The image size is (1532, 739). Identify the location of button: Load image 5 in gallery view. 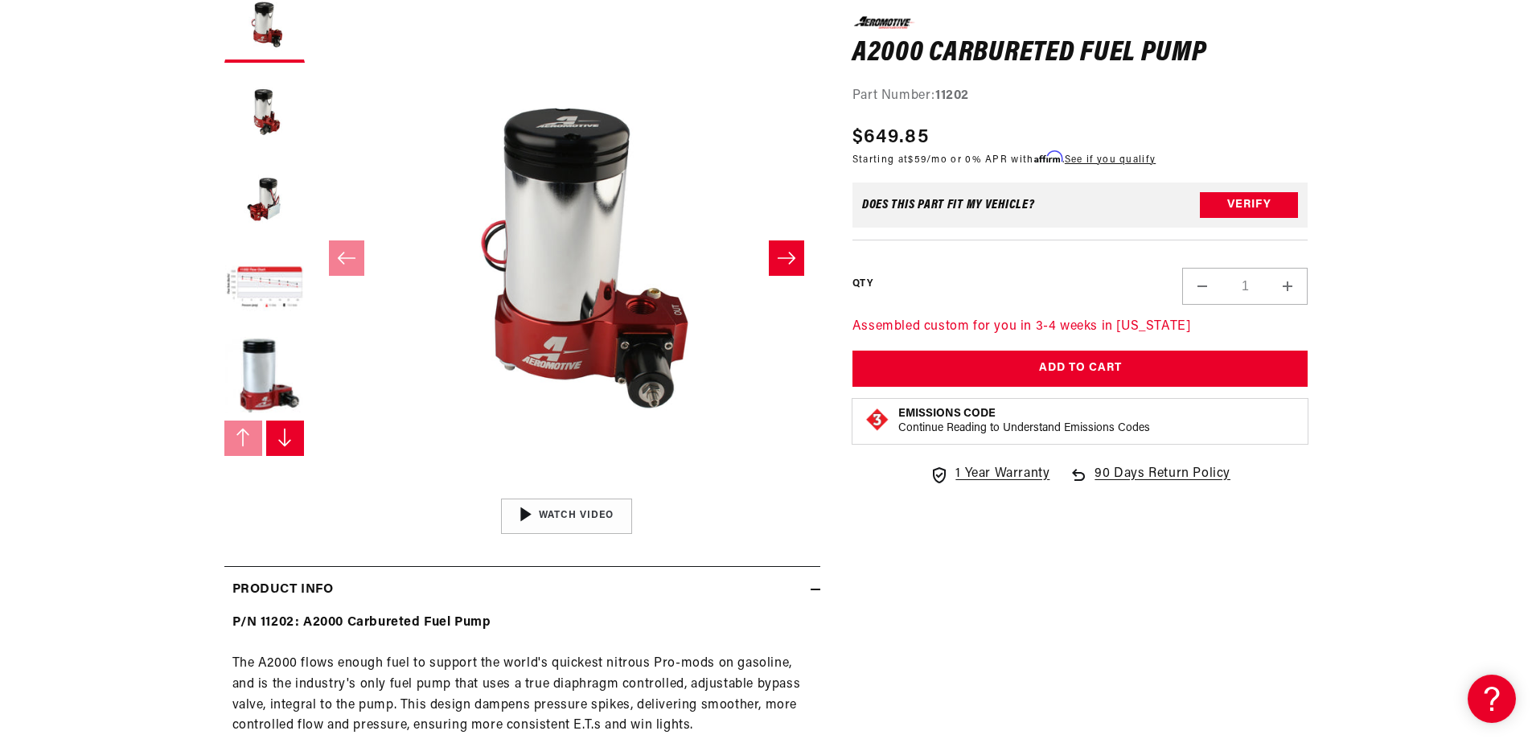
(265, 376).